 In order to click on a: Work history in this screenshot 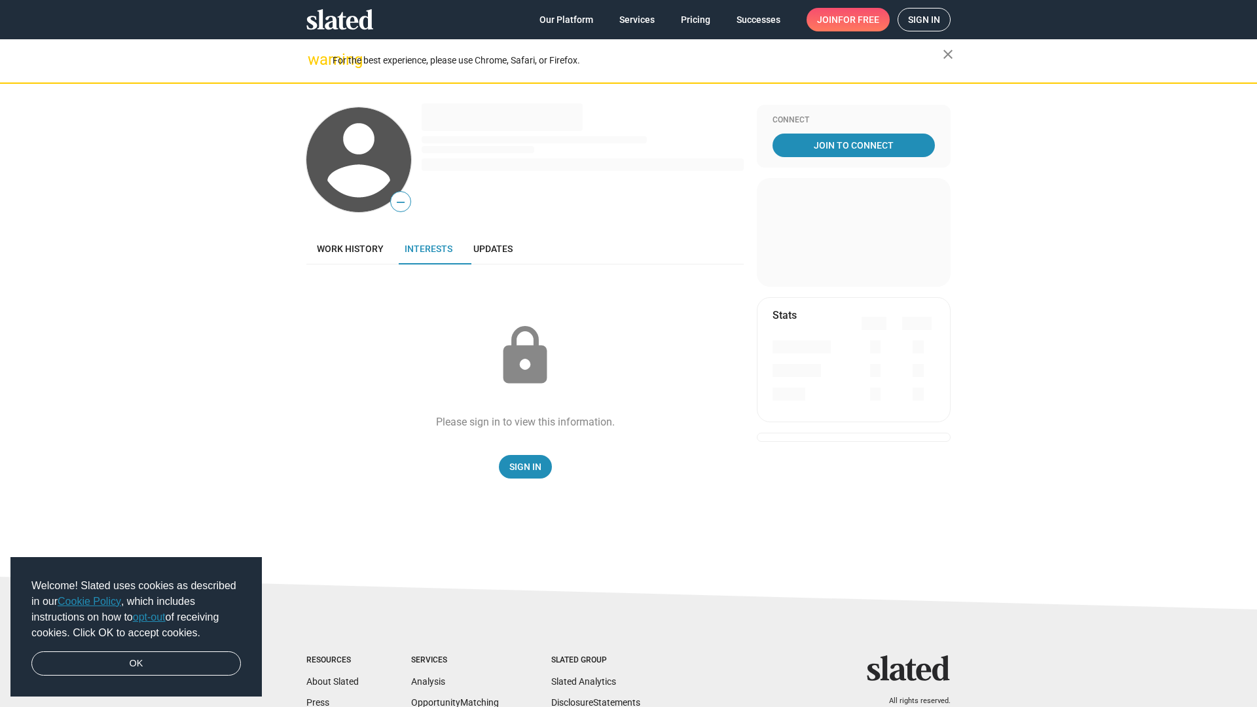, I will do `click(350, 249)`.